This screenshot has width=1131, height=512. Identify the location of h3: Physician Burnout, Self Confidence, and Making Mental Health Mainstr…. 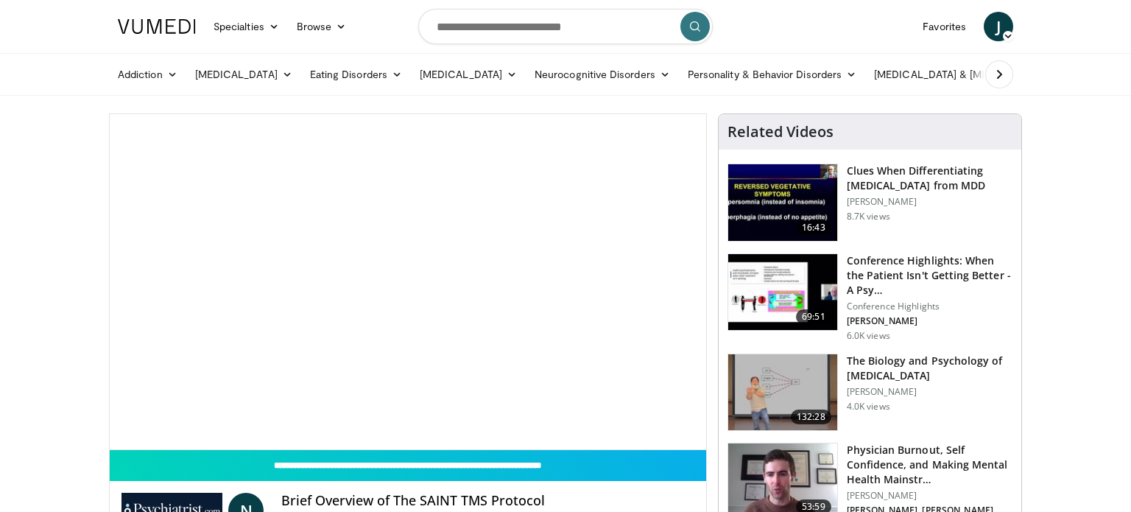
(929, 465).